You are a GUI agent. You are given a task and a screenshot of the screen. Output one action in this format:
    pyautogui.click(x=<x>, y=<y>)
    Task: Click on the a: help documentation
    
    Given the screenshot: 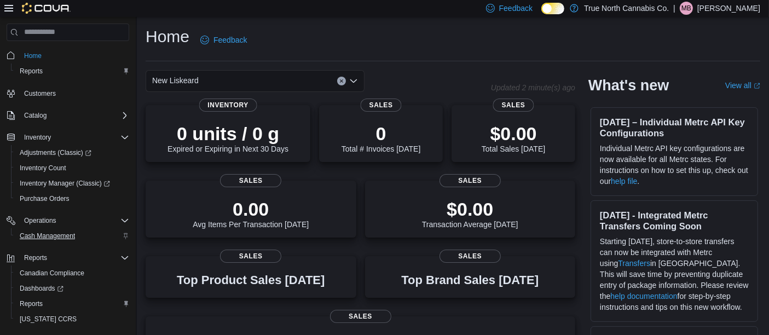 What is the action you would take?
    pyautogui.click(x=644, y=296)
    